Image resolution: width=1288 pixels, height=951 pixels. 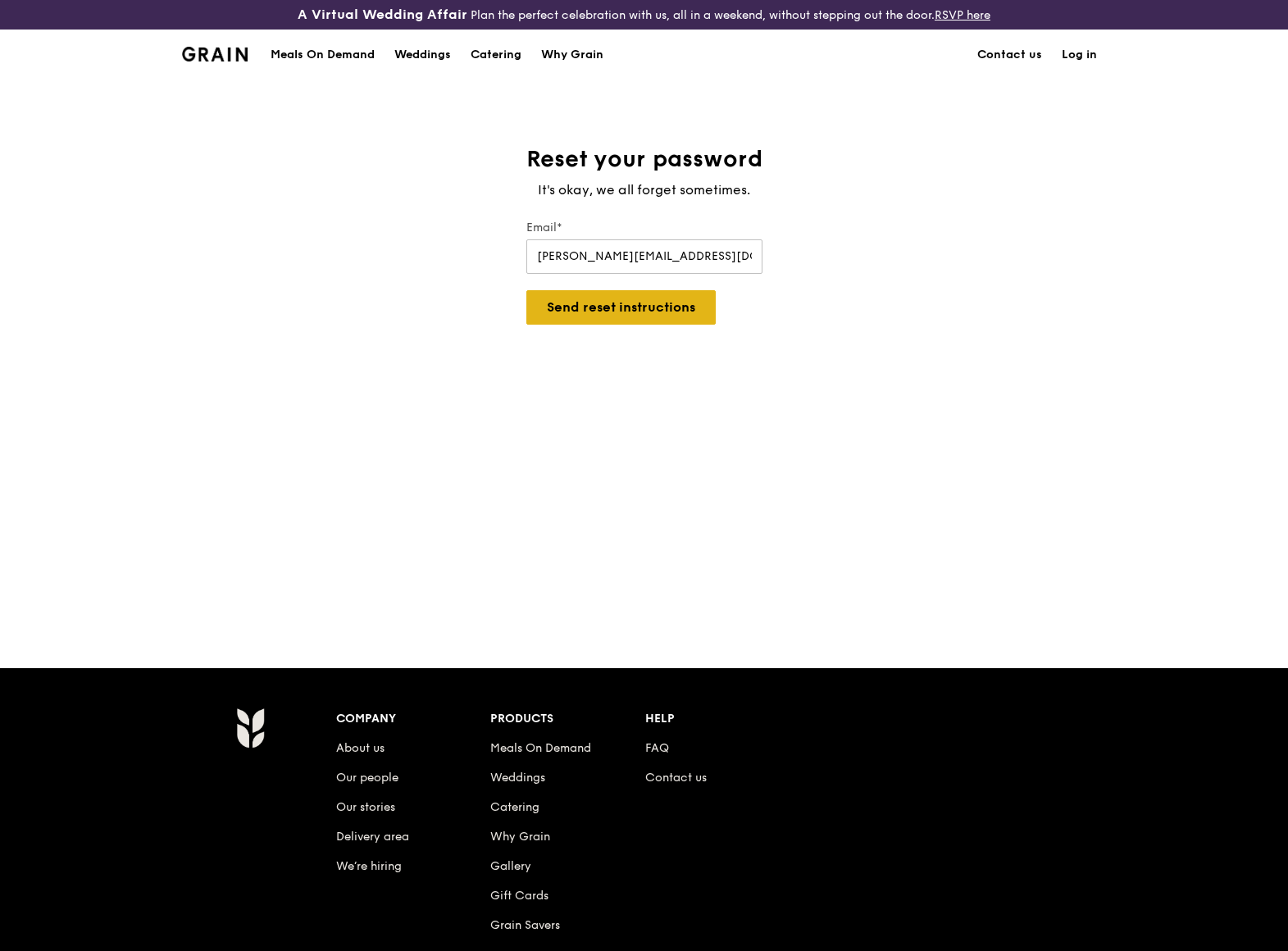 What do you see at coordinates (422, 55) in the screenshot?
I see `div: Weddings` at bounding box center [422, 55].